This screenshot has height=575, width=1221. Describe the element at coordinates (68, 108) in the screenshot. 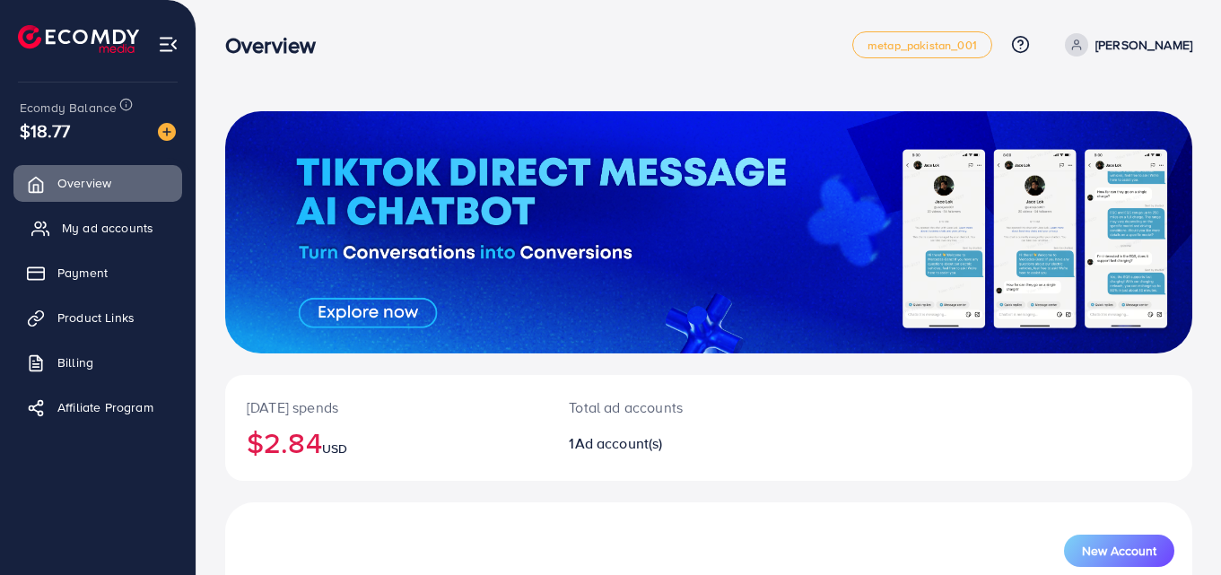

I see `span: Ecomdy Balance` at that location.